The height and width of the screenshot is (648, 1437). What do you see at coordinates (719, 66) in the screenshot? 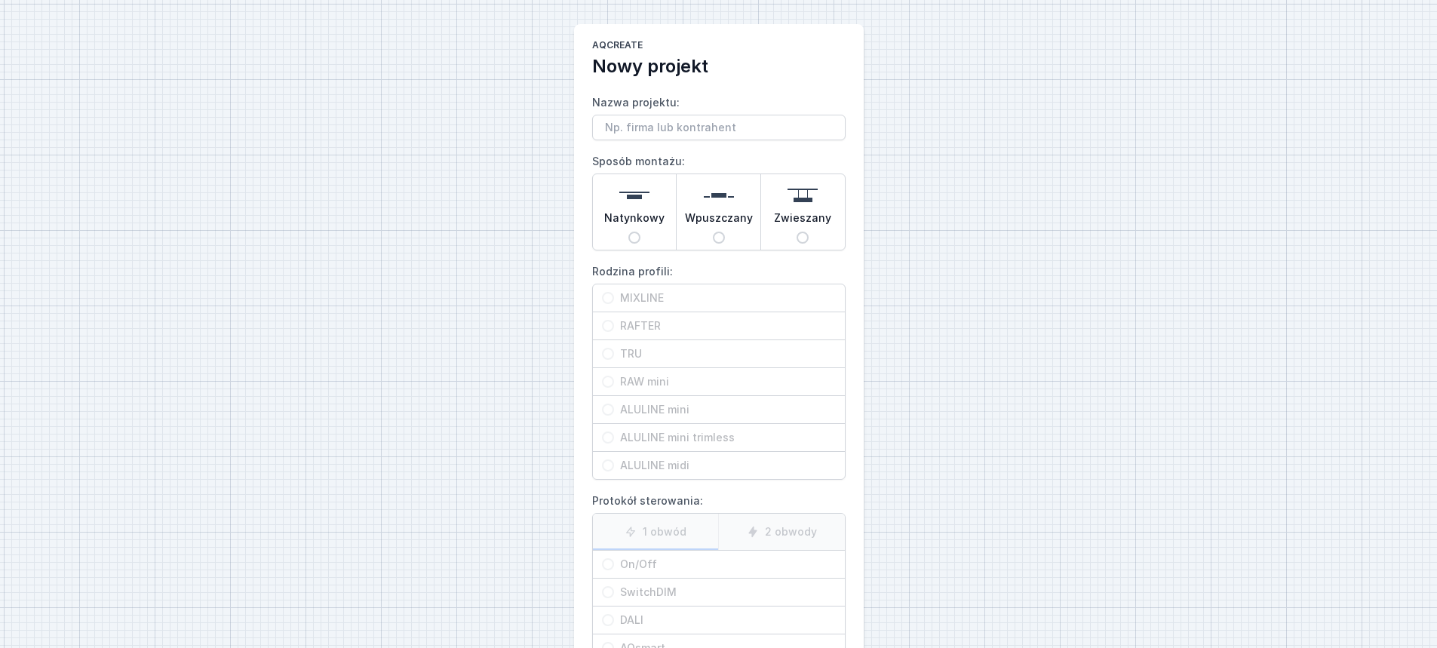
I see `h2: Nowy projekt` at bounding box center [719, 66].